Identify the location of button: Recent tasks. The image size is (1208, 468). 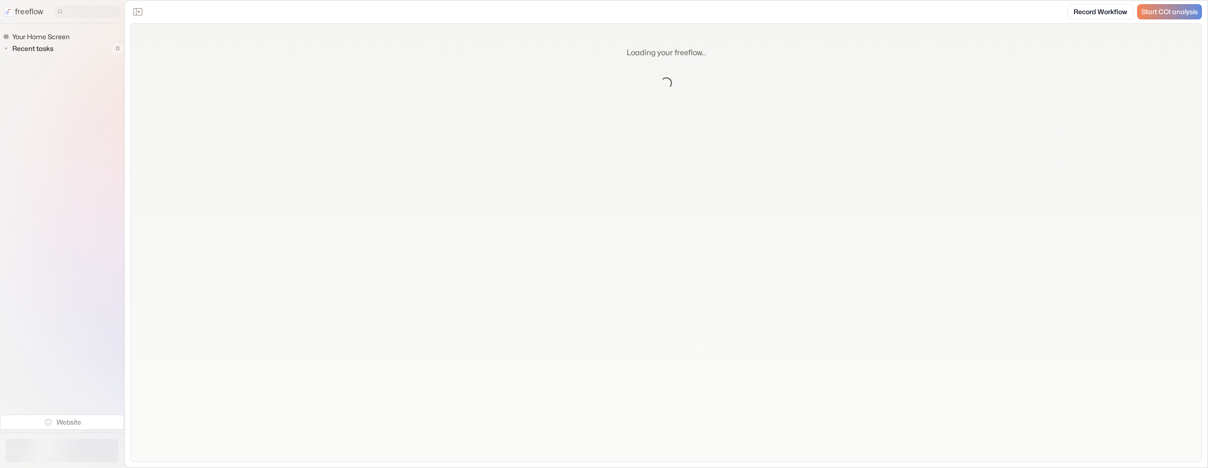
(30, 49).